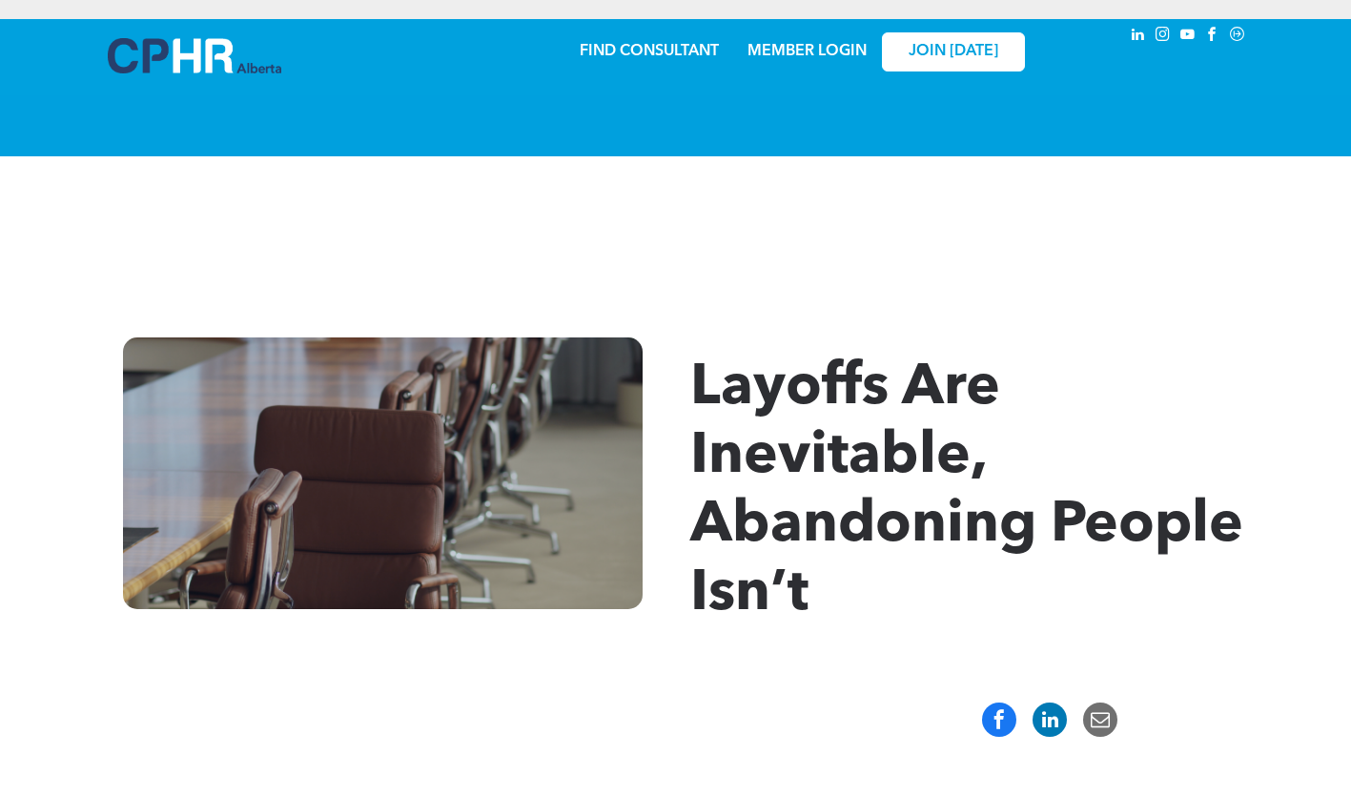 The image size is (1351, 795). Describe the element at coordinates (649, 51) in the screenshot. I see `a: FIND CONSULTANT` at that location.